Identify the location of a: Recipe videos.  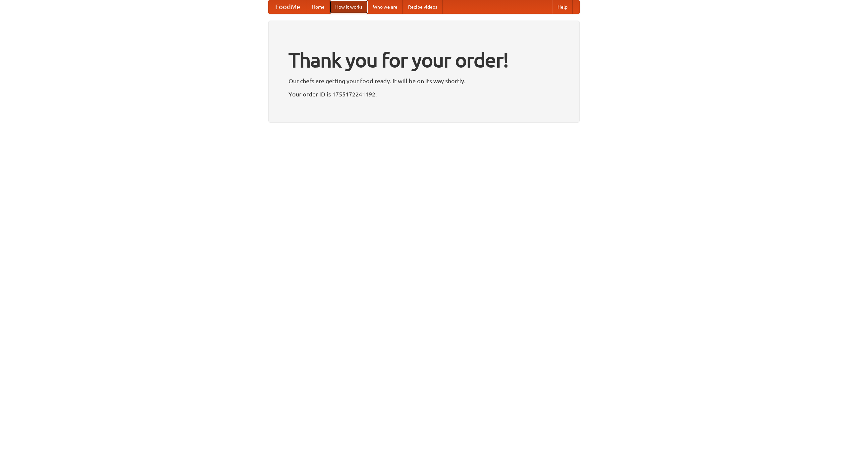
(423, 7).